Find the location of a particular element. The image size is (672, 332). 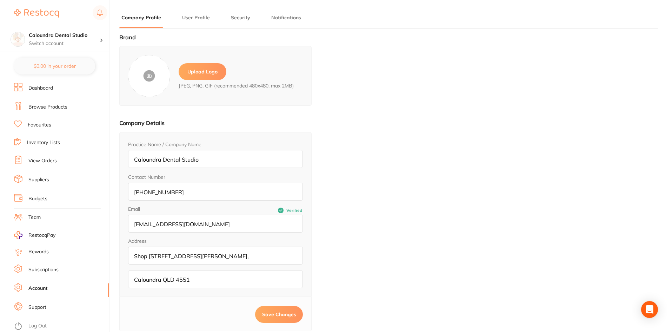

a: Suppliers is located at coordinates (39, 180).